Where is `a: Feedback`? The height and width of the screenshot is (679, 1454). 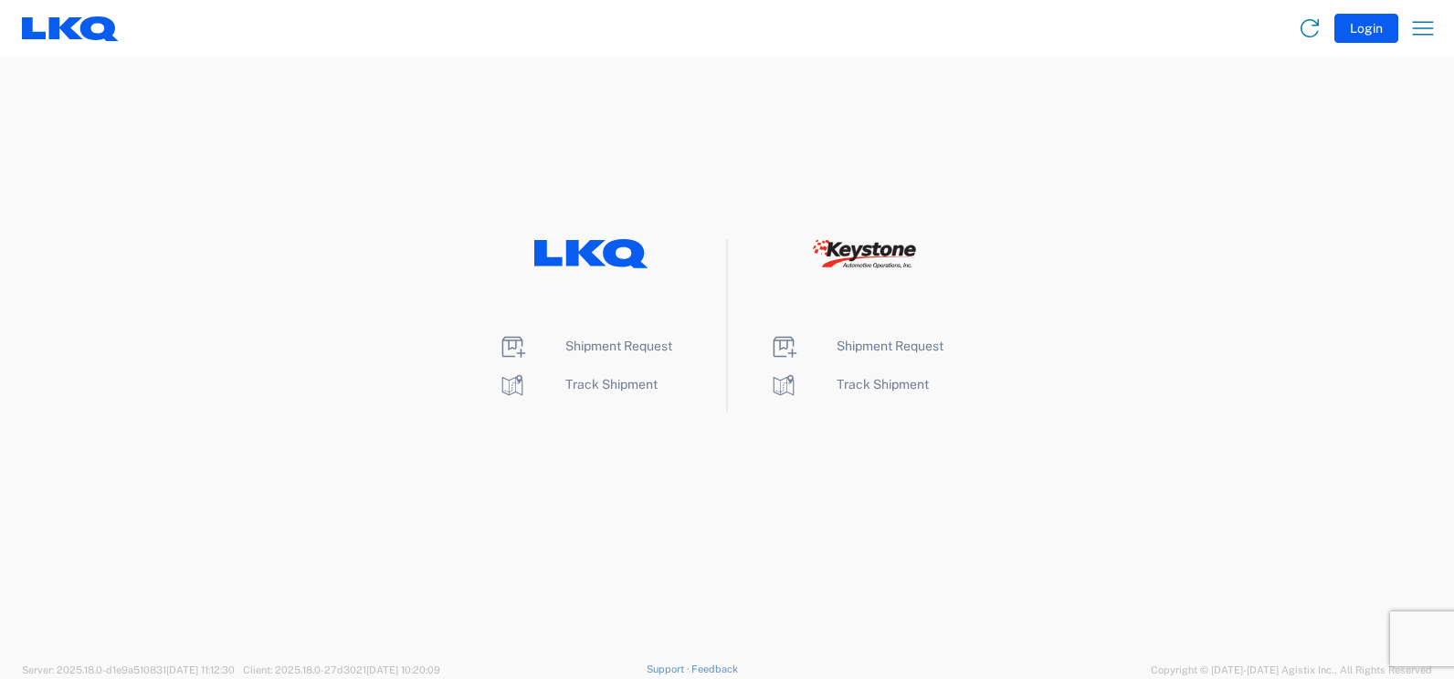 a: Feedback is located at coordinates (714, 669).